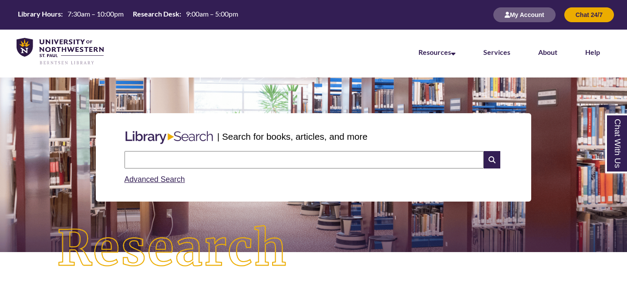 This screenshot has height=293, width=627. I want to click on th: Library Hours:, so click(39, 14).